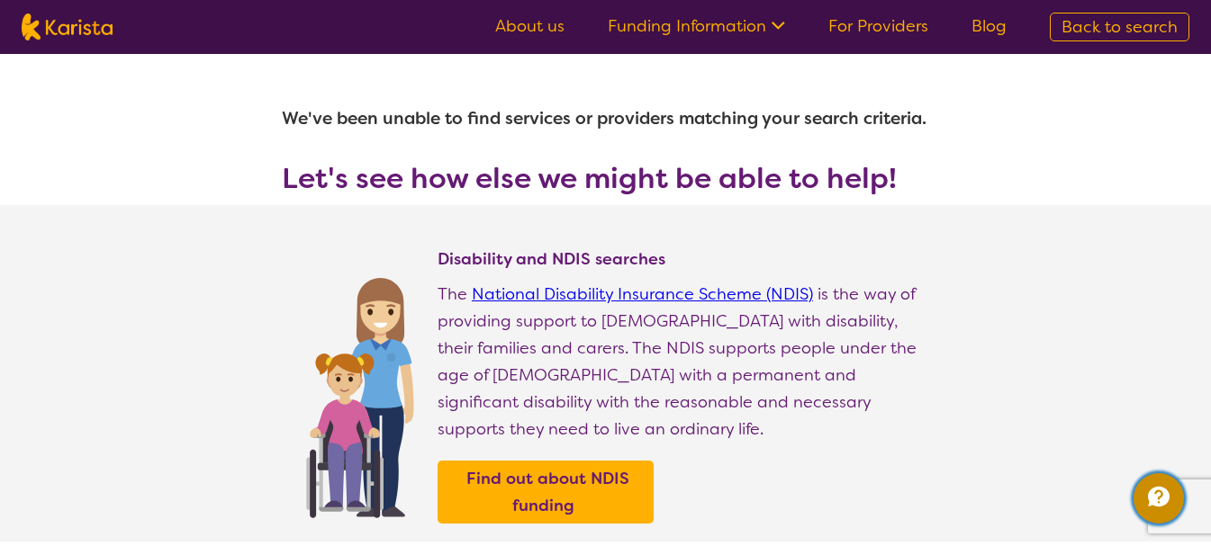 Image resolution: width=1211 pixels, height=546 pixels. What do you see at coordinates (1119, 27) in the screenshot?
I see `a: Back to search` at bounding box center [1119, 27].